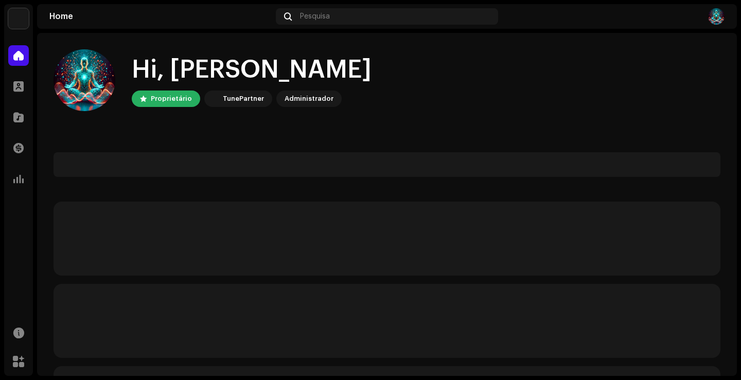 Image resolution: width=741 pixels, height=380 pixels. I want to click on div: Proprietário, so click(171, 99).